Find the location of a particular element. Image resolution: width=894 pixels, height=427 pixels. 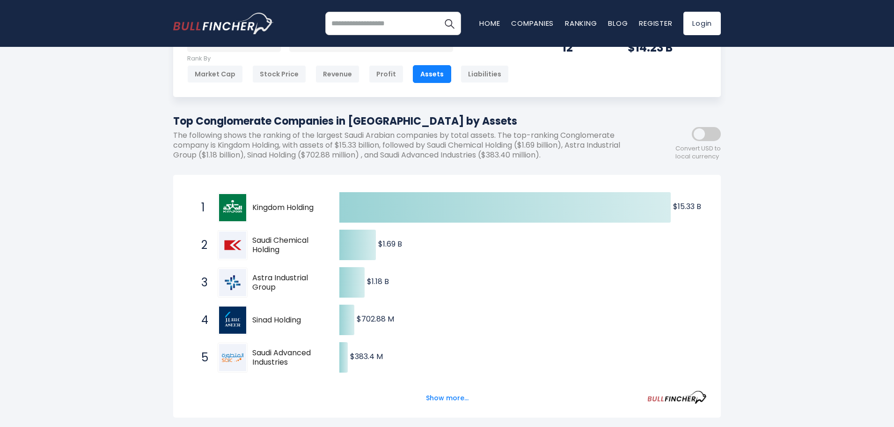

img: Saudi Advanced Industries is located at coordinates (233, 357).